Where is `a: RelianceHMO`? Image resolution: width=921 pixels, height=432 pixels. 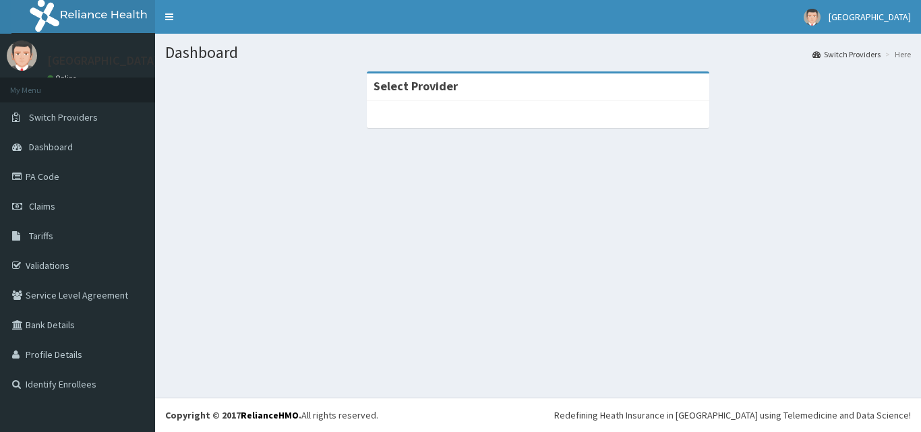 a: RelianceHMO is located at coordinates (270, 415).